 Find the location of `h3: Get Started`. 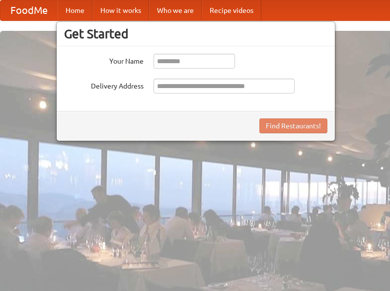

h3: Get Started is located at coordinates (196, 34).